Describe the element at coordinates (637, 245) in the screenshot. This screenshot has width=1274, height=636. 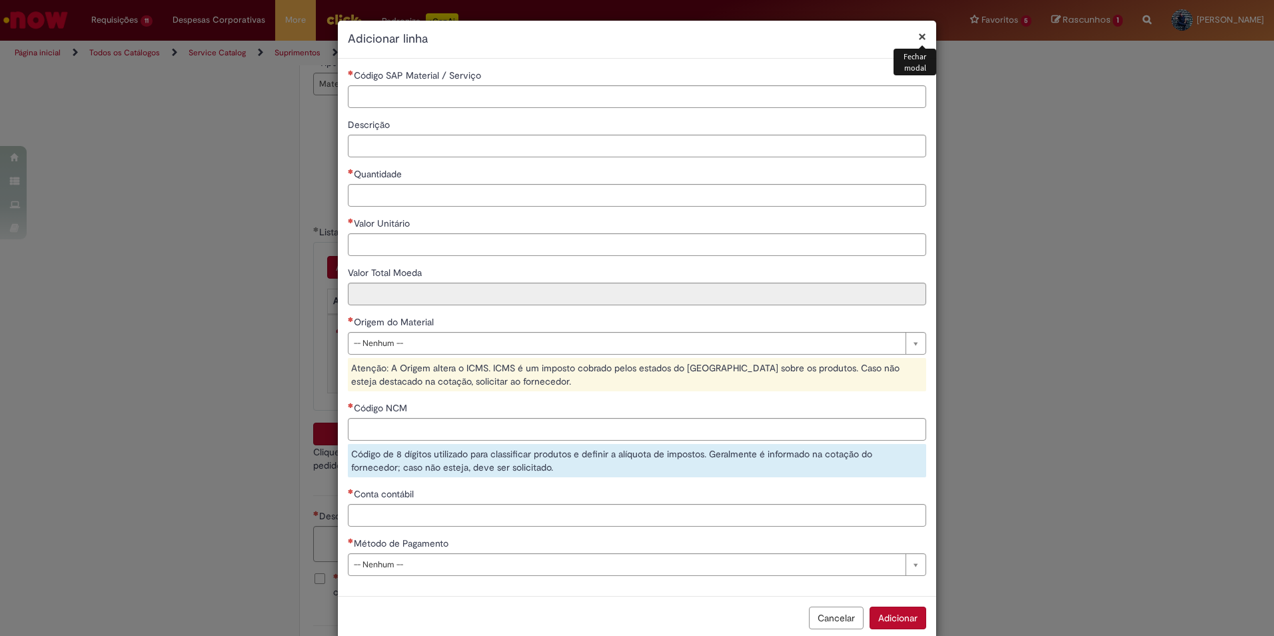
I see `input: Valor Unitário` at that location.